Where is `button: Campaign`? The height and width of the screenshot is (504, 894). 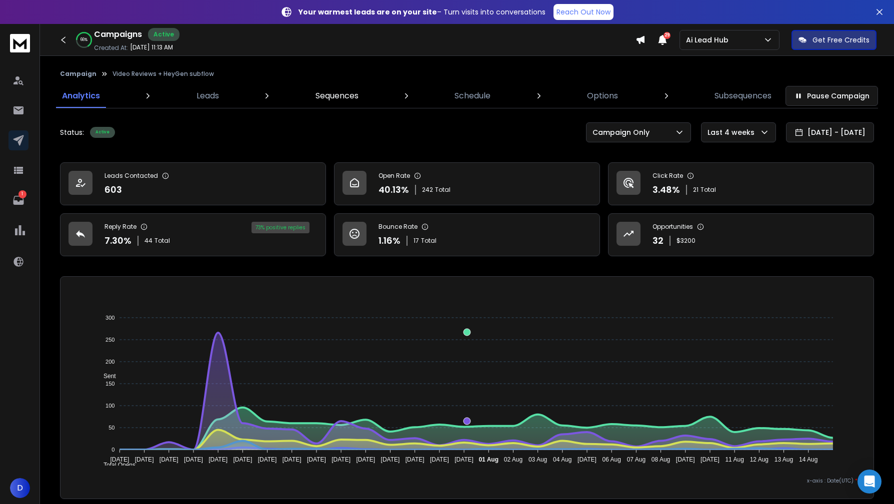 button: Campaign is located at coordinates (78, 74).